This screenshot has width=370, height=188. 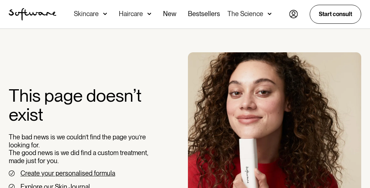 I want to click on div: Haircare, so click(x=131, y=14).